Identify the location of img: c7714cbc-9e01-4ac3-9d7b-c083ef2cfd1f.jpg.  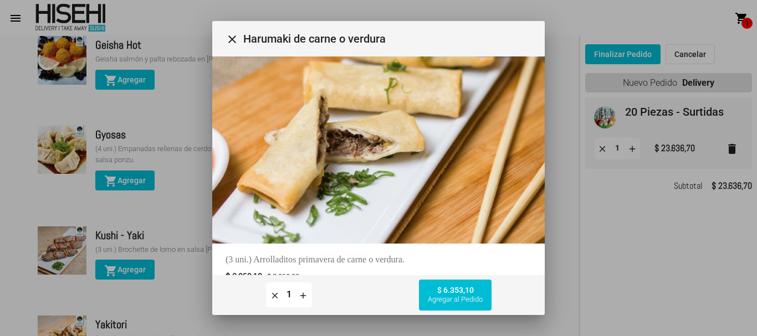
(378, 150).